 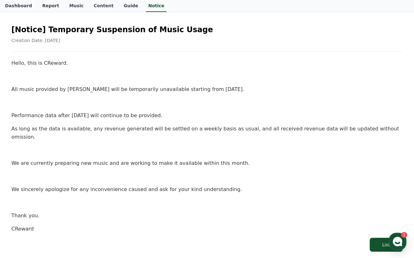 I want to click on p: Hello, this is CReward., so click(x=207, y=63).